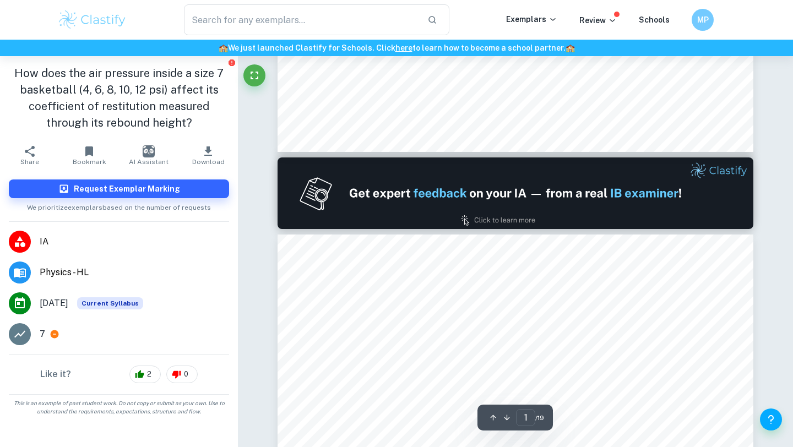  What do you see at coordinates (654, 20) in the screenshot?
I see `a: Schools` at bounding box center [654, 20].